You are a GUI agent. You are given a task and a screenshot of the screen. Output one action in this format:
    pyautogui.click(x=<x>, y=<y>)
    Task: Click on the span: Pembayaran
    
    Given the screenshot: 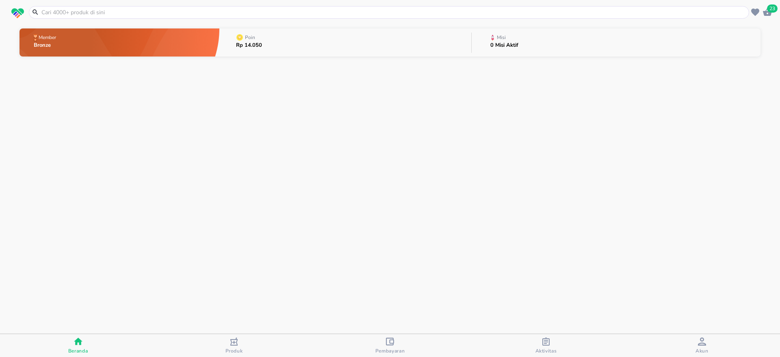 What is the action you would take?
    pyautogui.click(x=390, y=351)
    